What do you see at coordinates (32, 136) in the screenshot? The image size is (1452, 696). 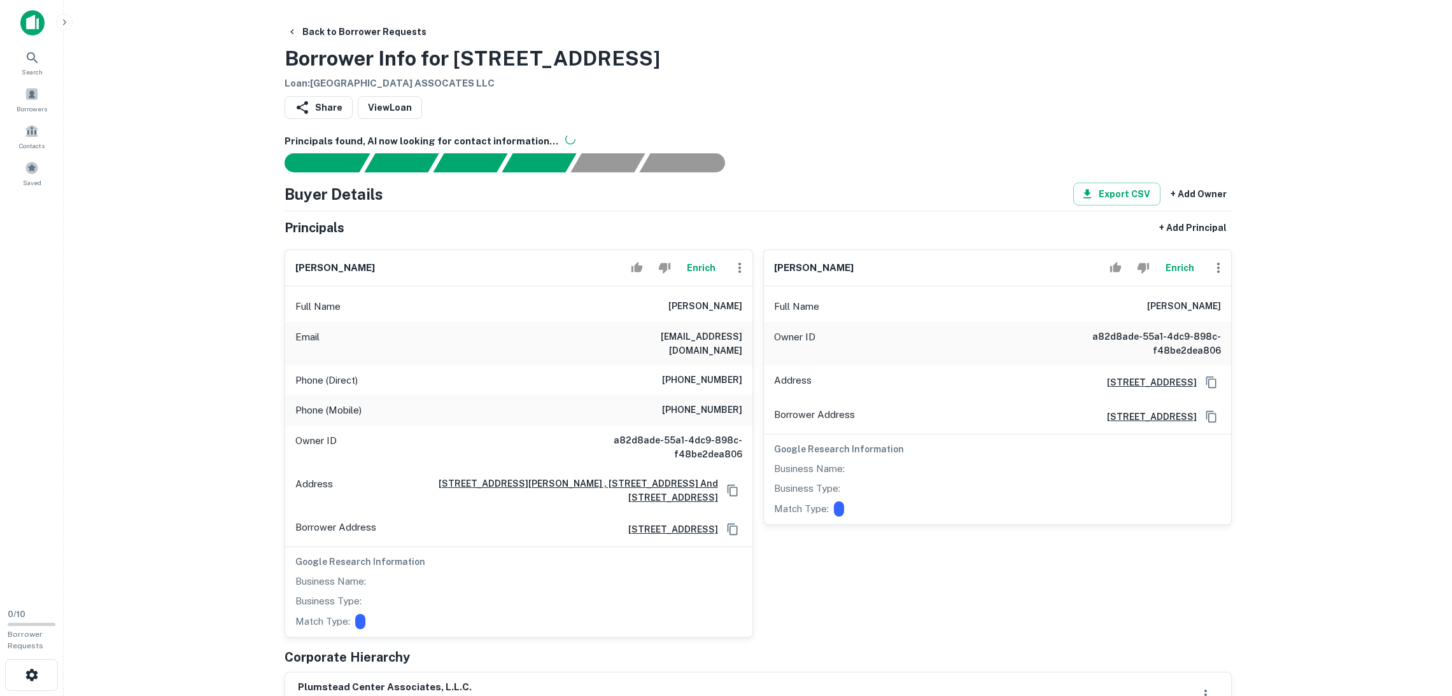 I see `div: Contacts` at bounding box center [32, 136].